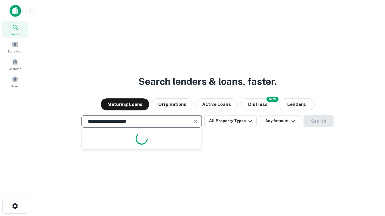  Describe the element at coordinates (216, 105) in the screenshot. I see `button: Active Loans` at that location.